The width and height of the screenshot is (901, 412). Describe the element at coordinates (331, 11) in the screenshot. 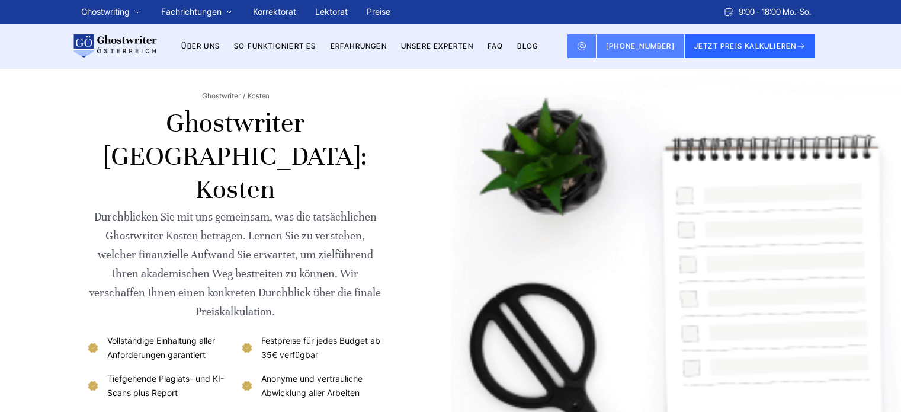

I see `a: Lektorat` at that location.